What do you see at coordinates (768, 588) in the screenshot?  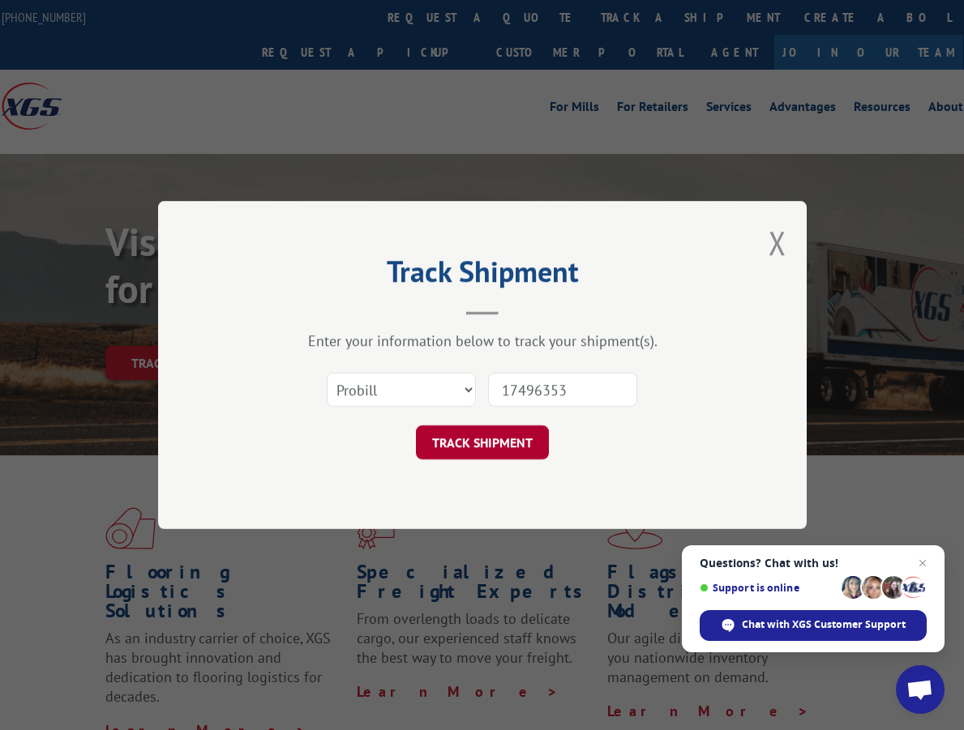 I see `span: Support is online` at bounding box center [768, 588].